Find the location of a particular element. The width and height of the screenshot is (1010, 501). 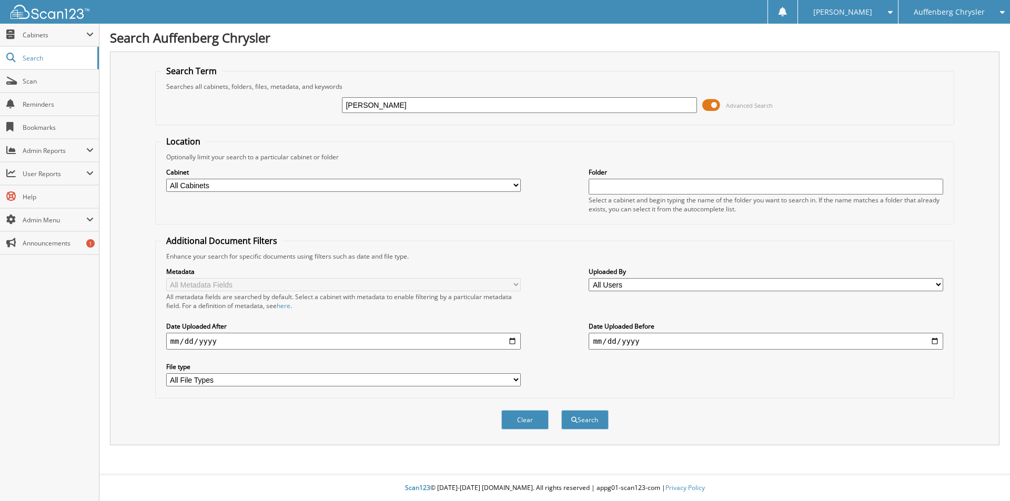

span: Scan123 is located at coordinates (418, 488).